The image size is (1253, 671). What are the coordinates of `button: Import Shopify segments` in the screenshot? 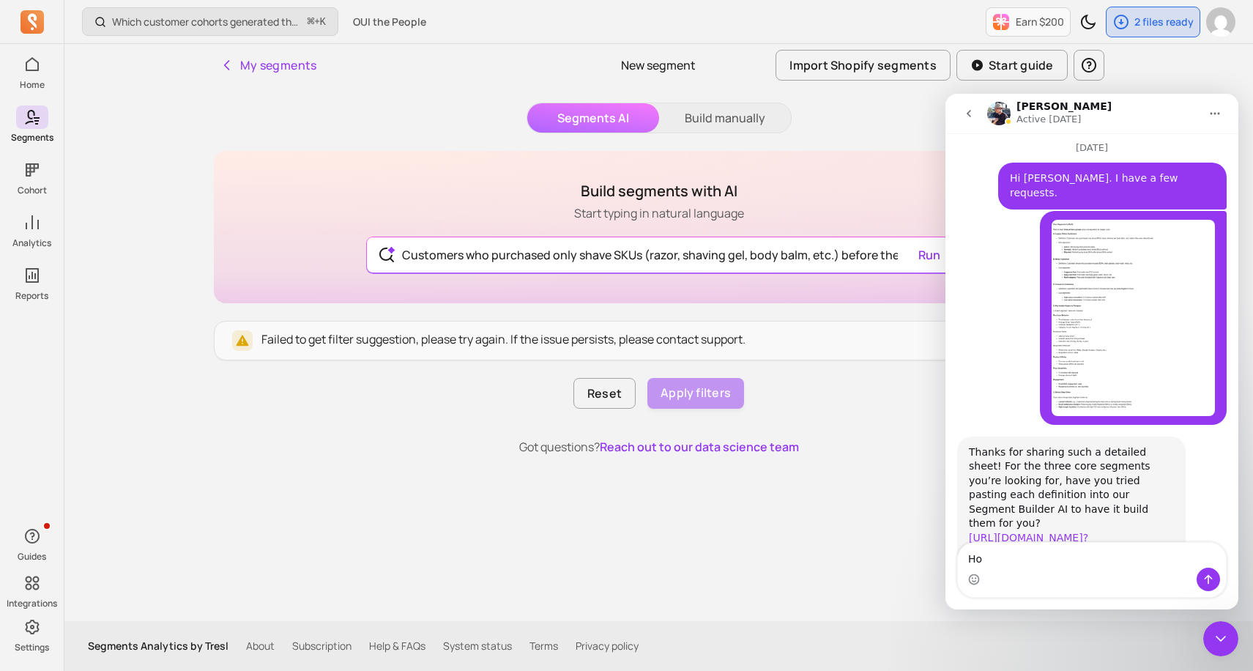 It's located at (863, 65).